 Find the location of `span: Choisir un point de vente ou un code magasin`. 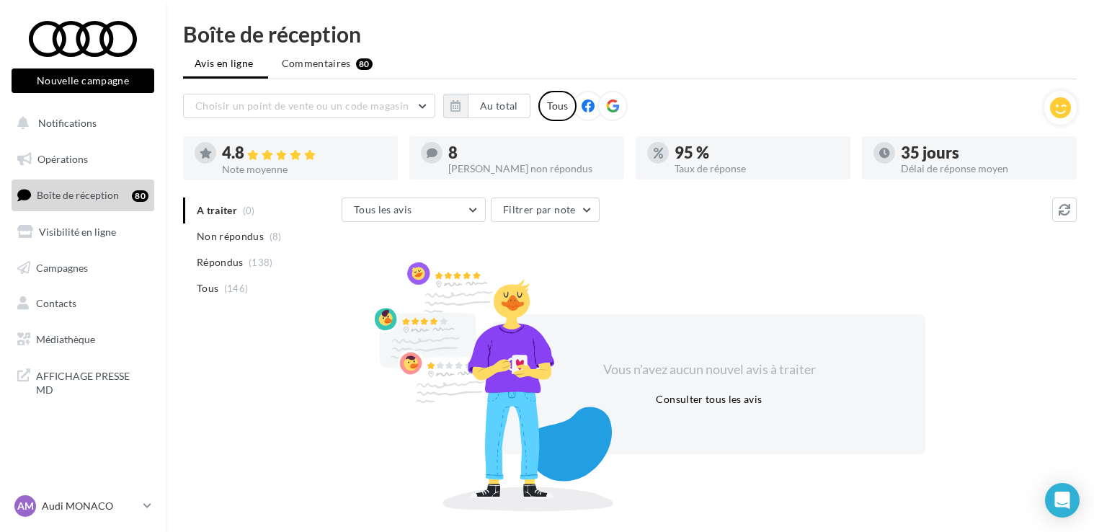

span: Choisir un point de vente ou un code magasin is located at coordinates (302, 105).